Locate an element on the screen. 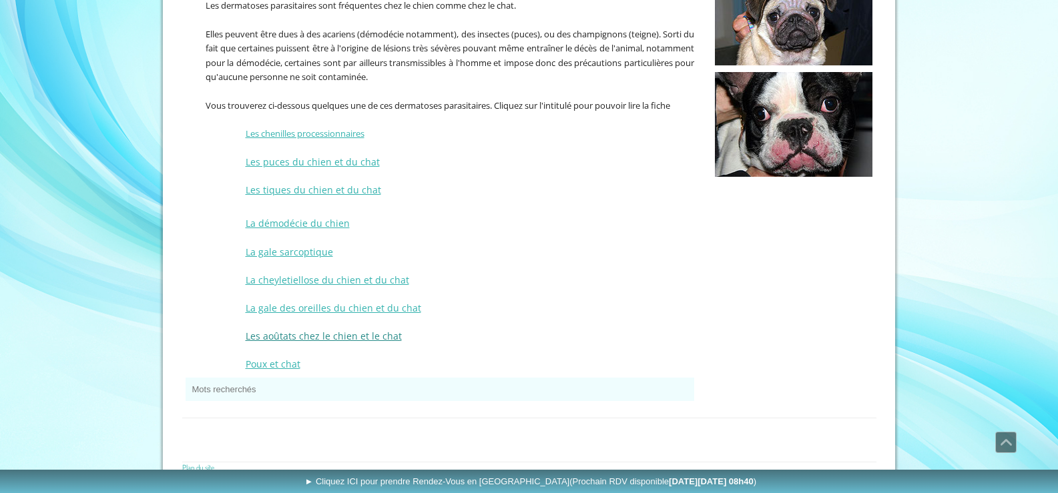 This screenshot has width=1058, height=493. span: Les chenilles processionnaires is located at coordinates (305, 133).